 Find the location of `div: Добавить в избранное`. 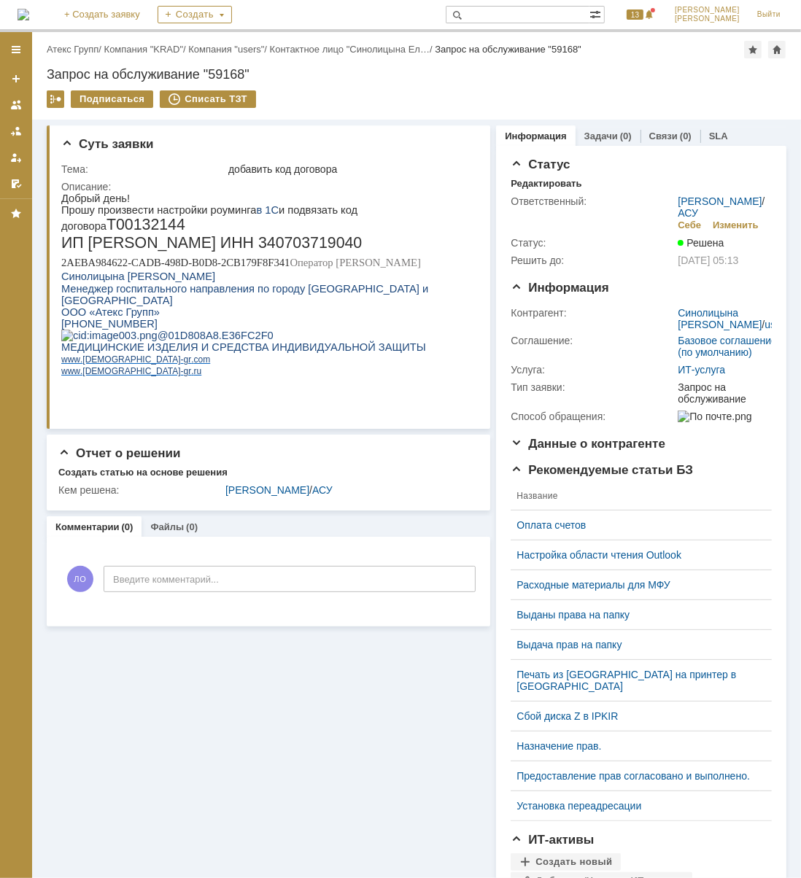

div: Добавить в избранное is located at coordinates (753, 50).